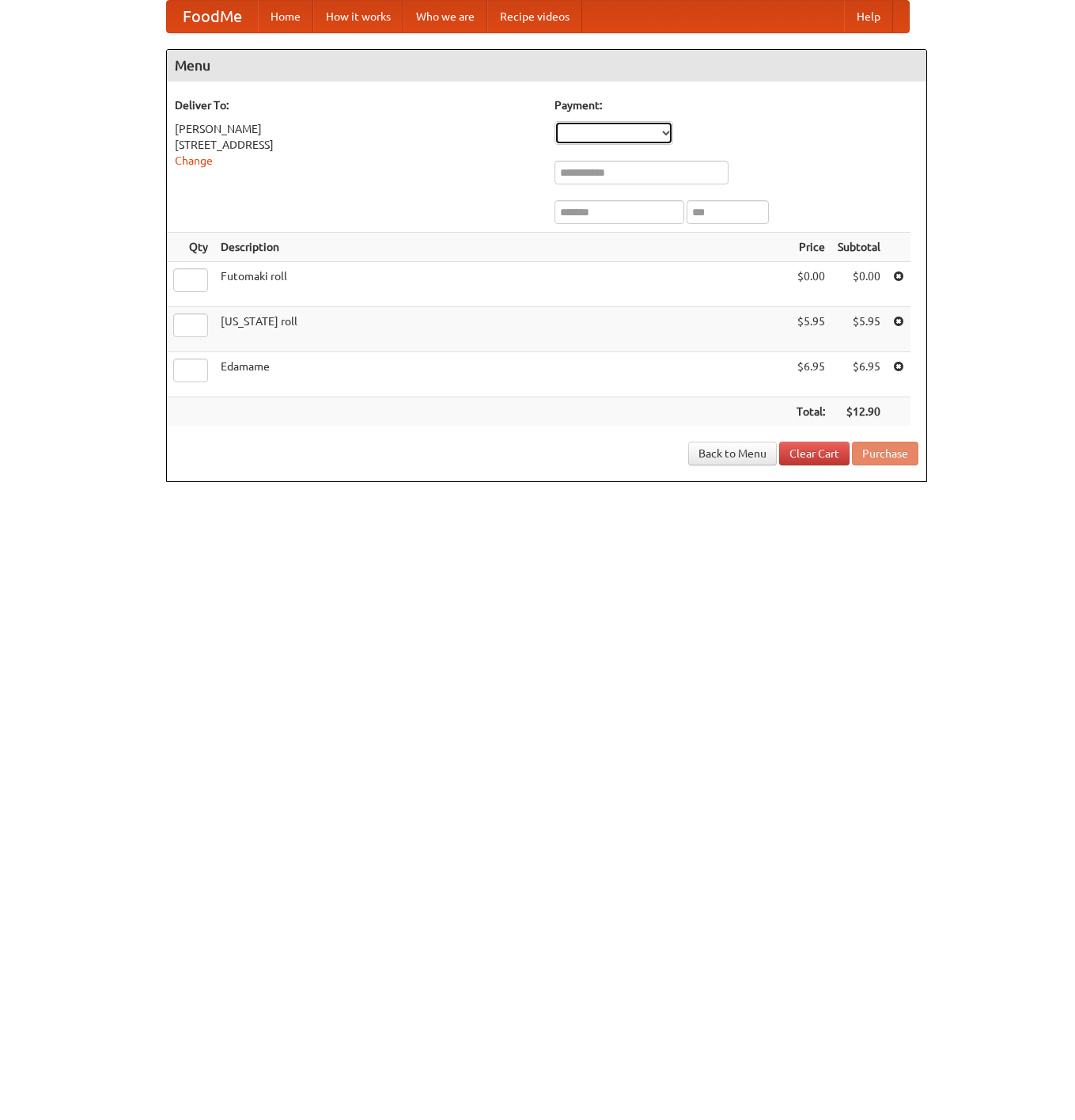  What do you see at coordinates (535, 17) in the screenshot?
I see `a: Recipe videos` at bounding box center [535, 17].